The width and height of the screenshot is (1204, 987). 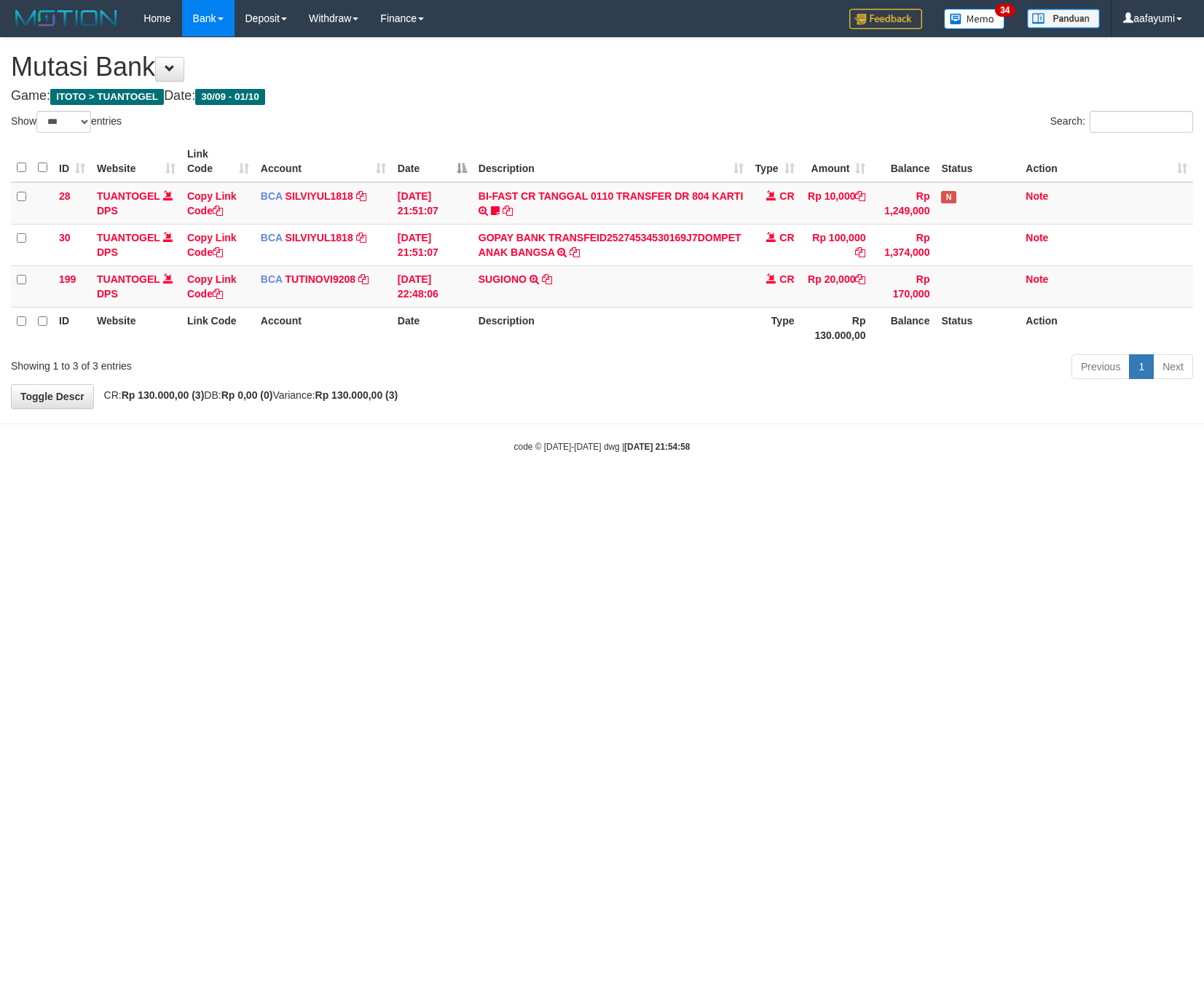 What do you see at coordinates (72, 161) in the screenshot?
I see `th: ID: activate to sort column ascending` at bounding box center [72, 161].